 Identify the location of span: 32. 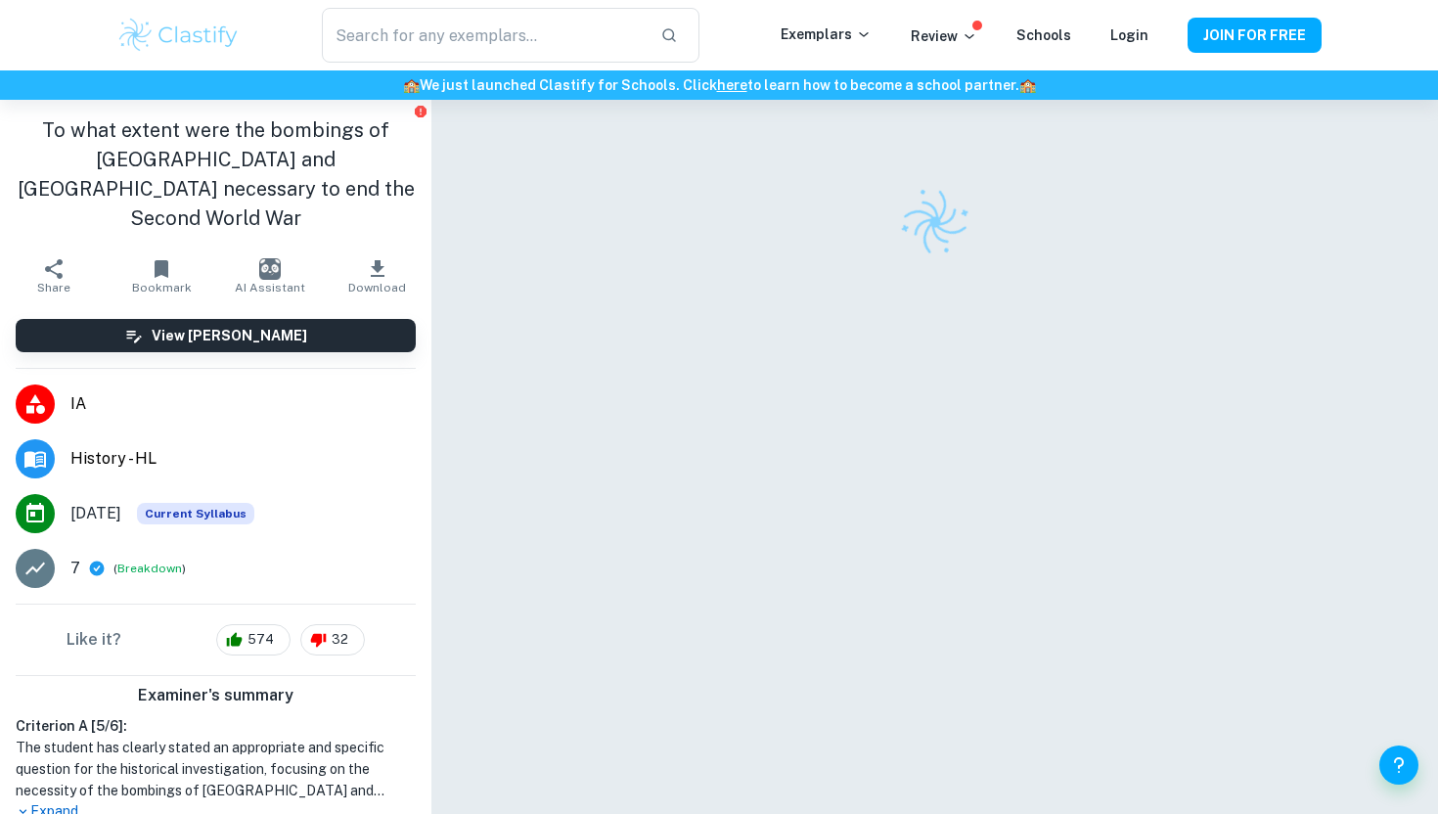
(339, 640).